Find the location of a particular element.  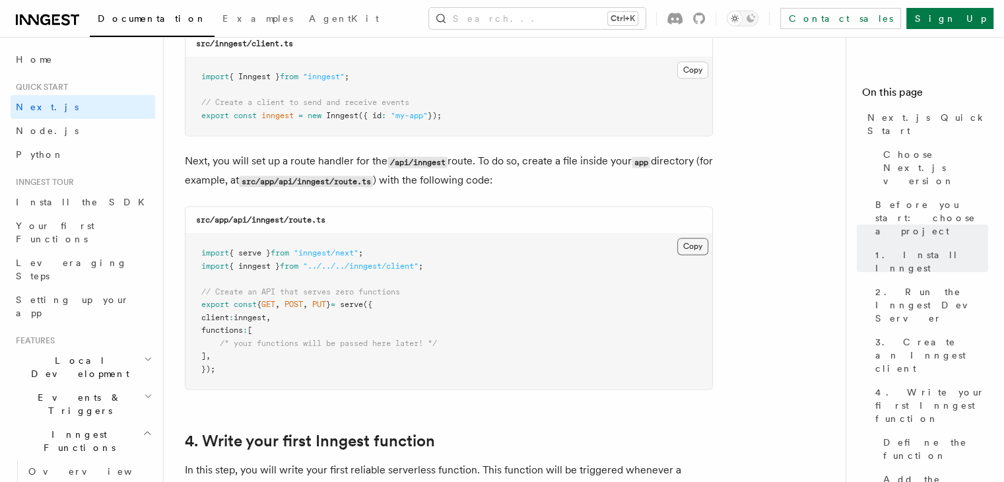

span: 1. Install Inngest is located at coordinates (931, 261).